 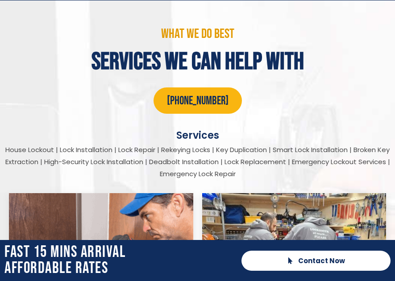 I want to click on p: what we do best, so click(x=197, y=34).